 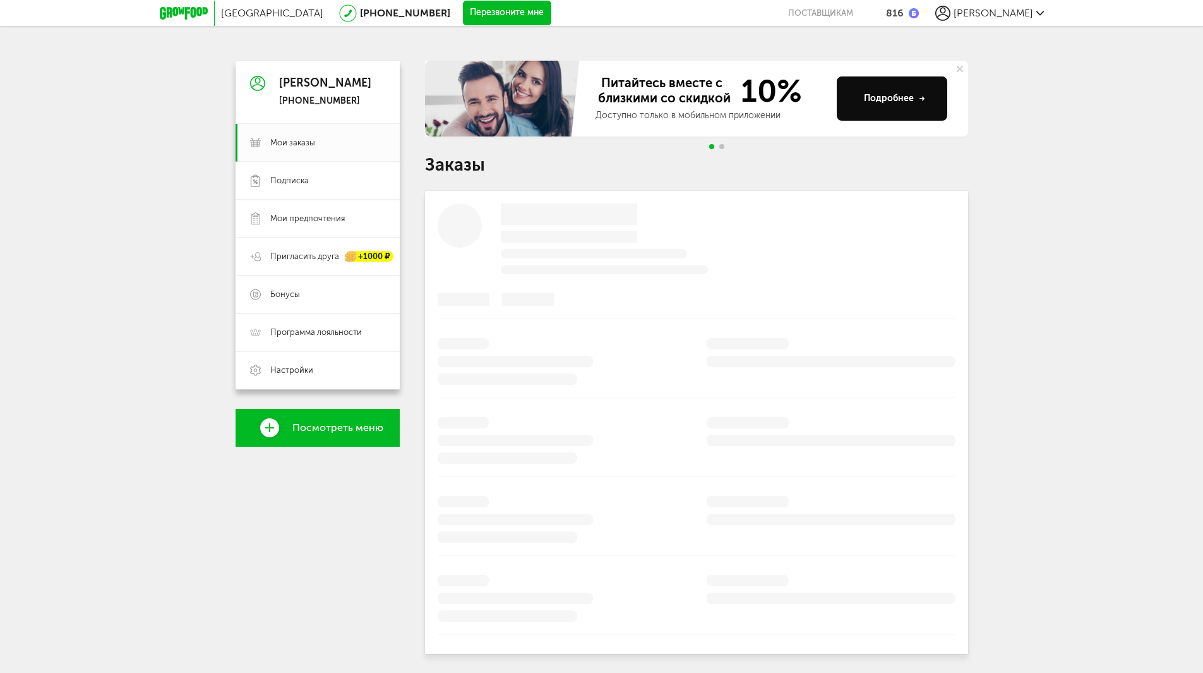 What do you see at coordinates (318, 256) in the screenshot?
I see `a: Пригласить друга +1000 ₽` at bounding box center [318, 256].